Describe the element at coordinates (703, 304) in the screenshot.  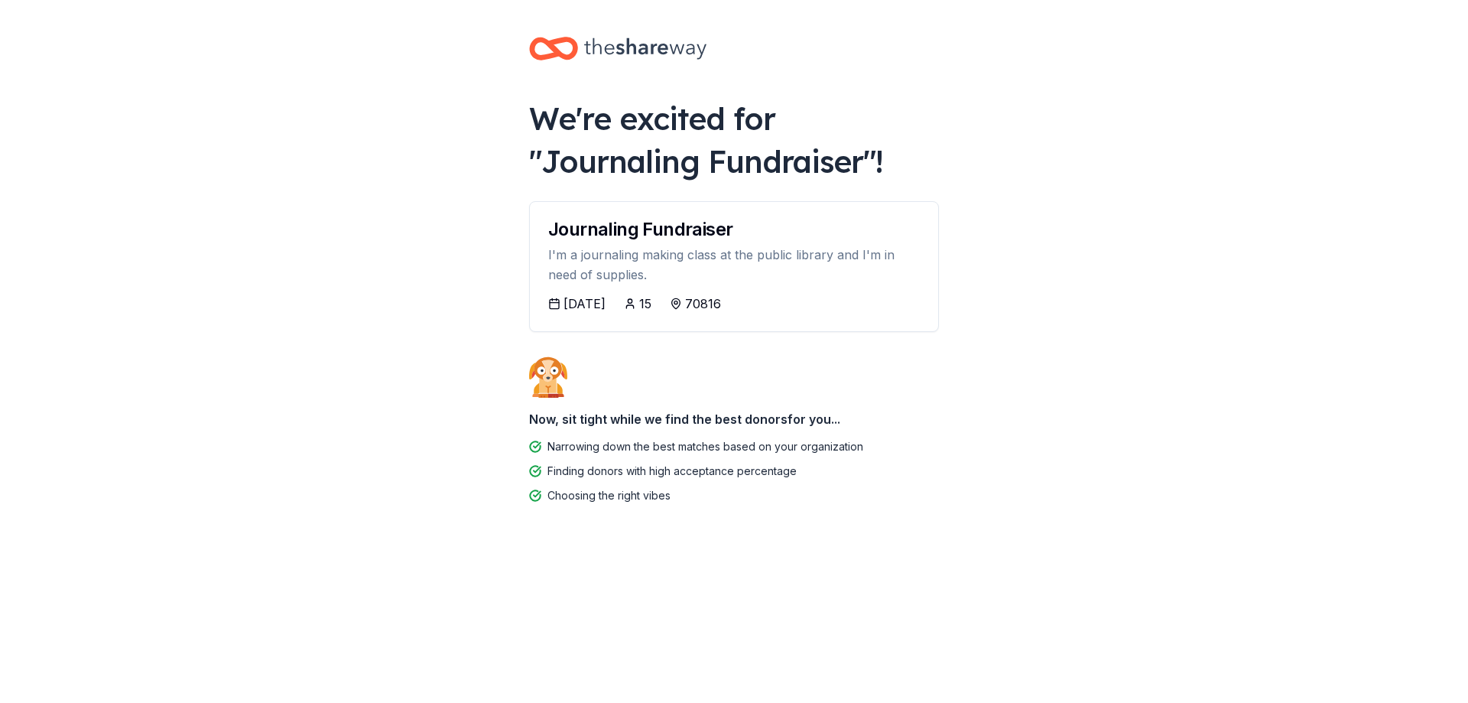
I see `div: 70816` at that location.